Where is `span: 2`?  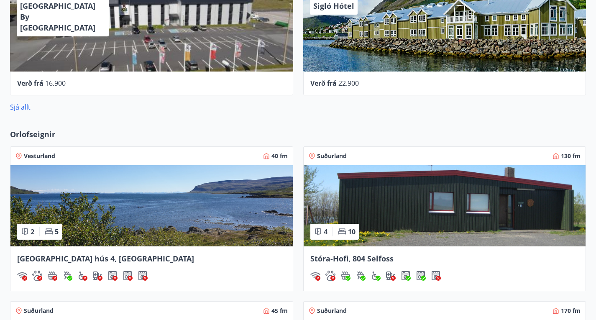 span: 2 is located at coordinates (32, 232).